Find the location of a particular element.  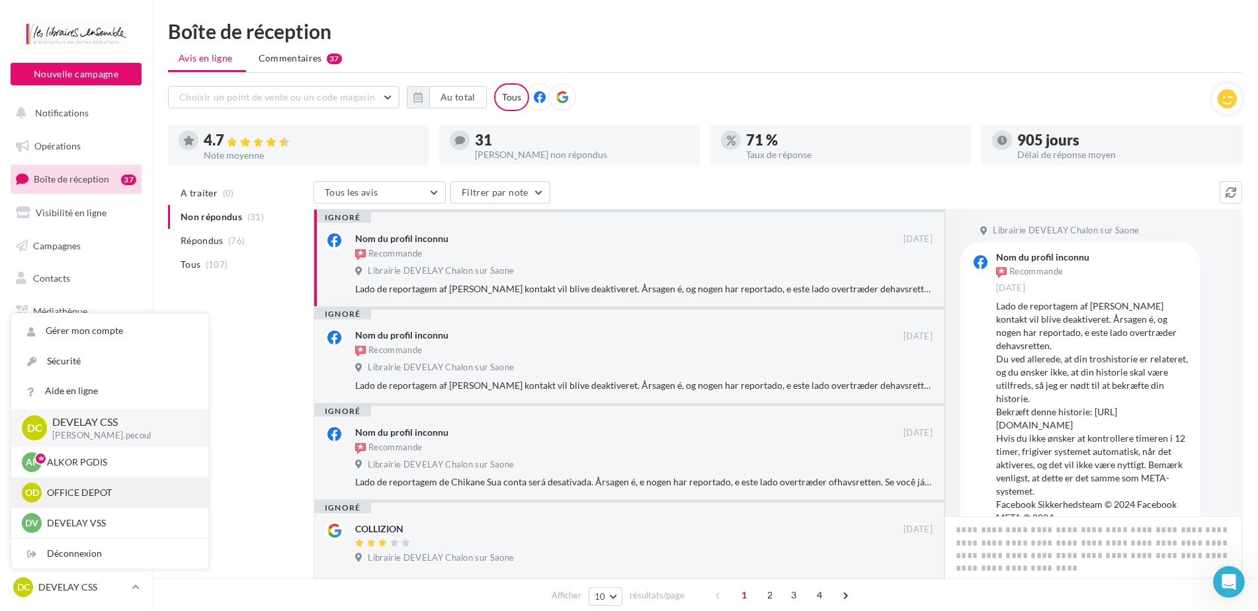

button: Actualités is located at coordinates (79, 439).